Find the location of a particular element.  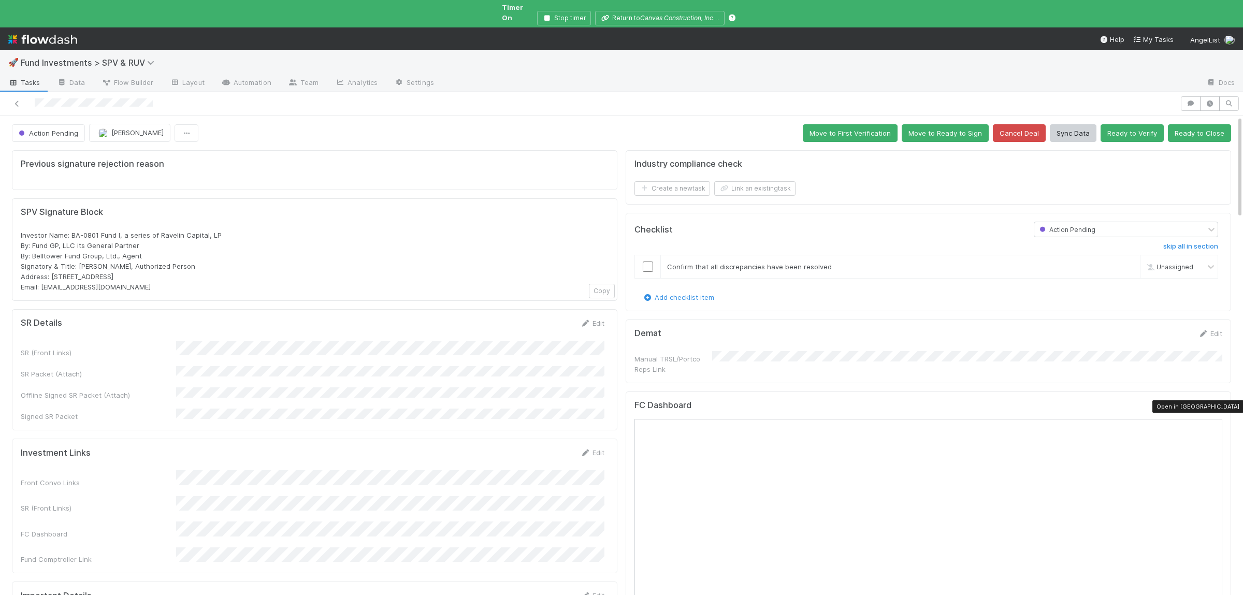

h5: SPV Signature Block is located at coordinates (314, 212).